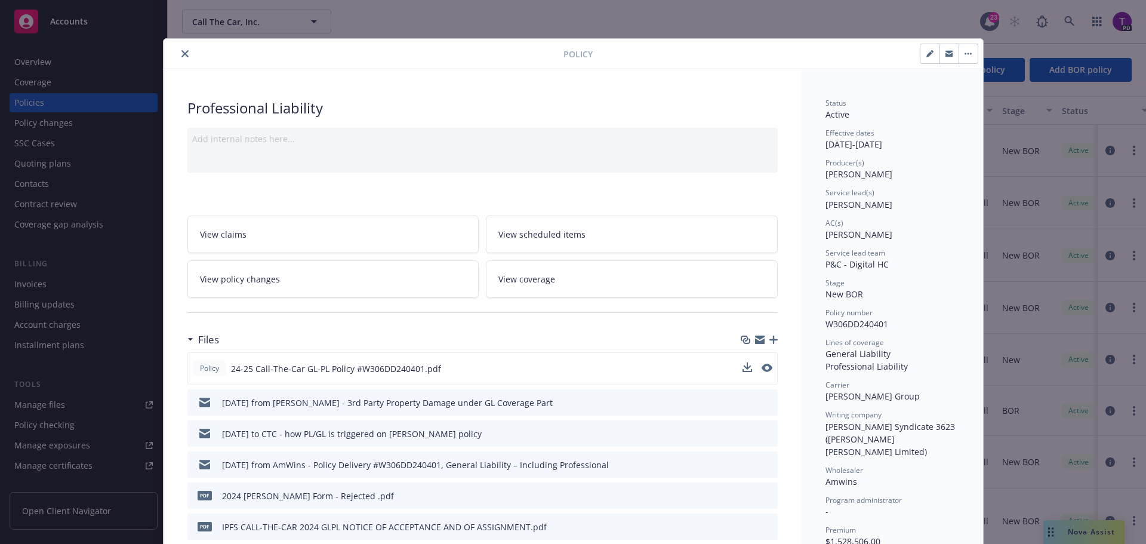  Describe the element at coordinates (384, 526) in the screenshot. I see `div: IPFS CALL-THE-CAR 2024 GLPL NOTICE OF ACCEPTANCE AND OF ASSIGNMENT.pdf` at that location.